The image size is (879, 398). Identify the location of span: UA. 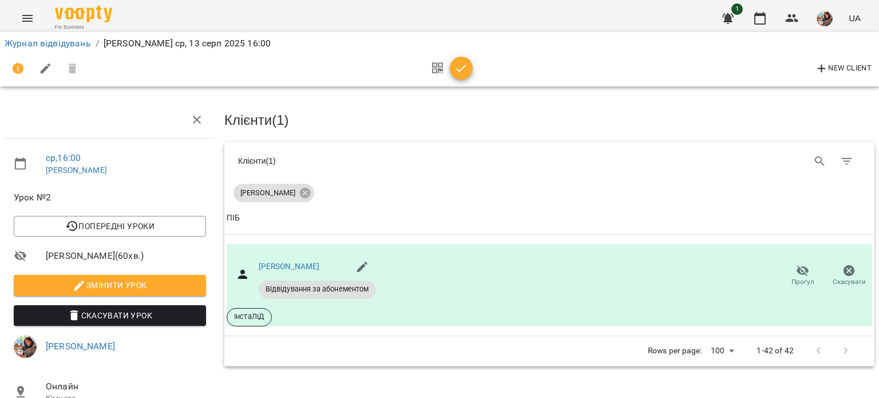
(855, 18).